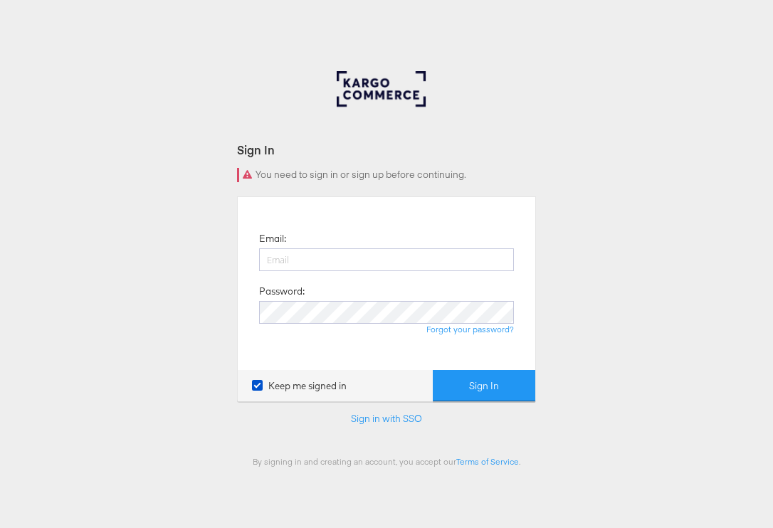 The width and height of the screenshot is (773, 528). What do you see at coordinates (386, 419) in the screenshot?
I see `a: Sign in with SSO` at bounding box center [386, 419].